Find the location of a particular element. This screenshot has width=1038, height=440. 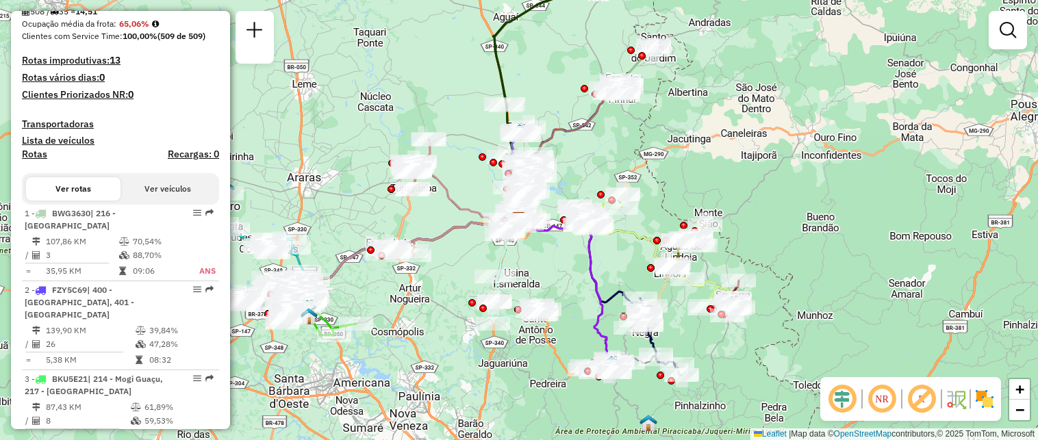

span: Ocultar NR is located at coordinates (882, 399).